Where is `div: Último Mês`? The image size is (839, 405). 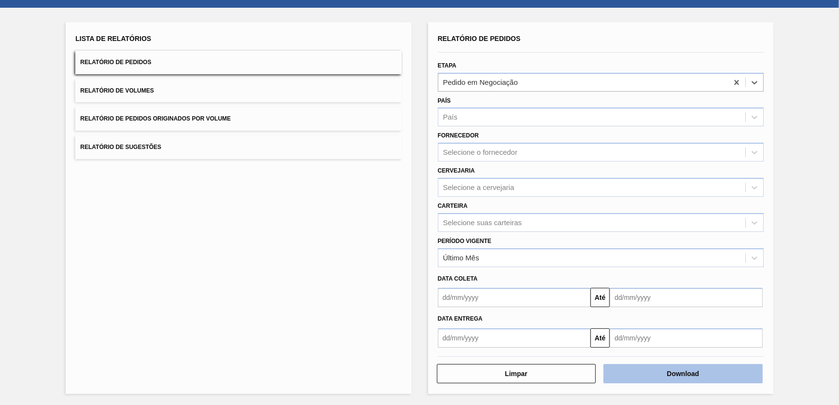 div: Último Mês is located at coordinates (461, 258).